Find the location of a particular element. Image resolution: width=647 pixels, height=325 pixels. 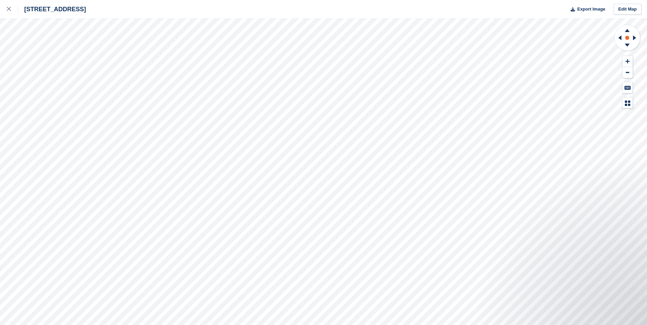

button: Zoom Out is located at coordinates (628, 73).